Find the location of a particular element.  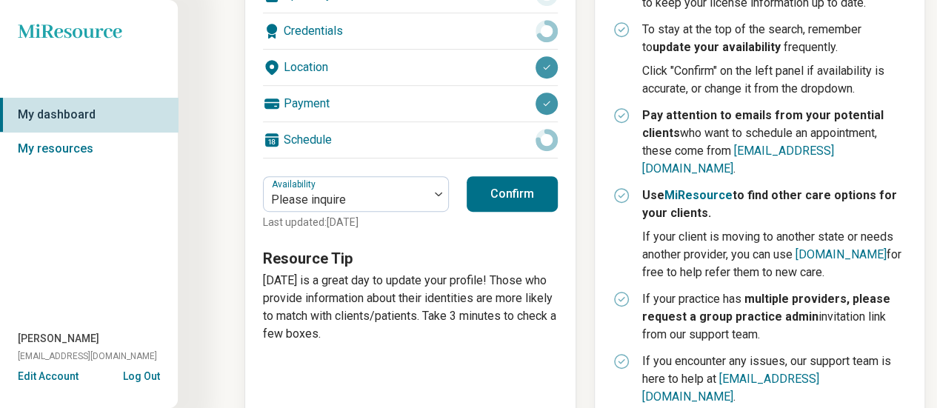

h3: Resource Tip is located at coordinates (410, 258).